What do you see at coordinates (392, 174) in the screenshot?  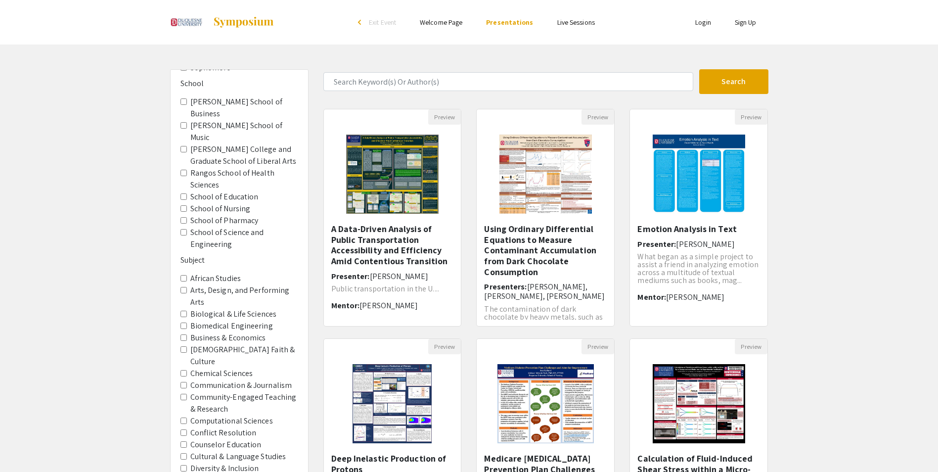 I see `img: <p class="ql-align-center">A Data-Driven Analysis of Public Transportation Accessibility and Effi...` at bounding box center [392, 174].